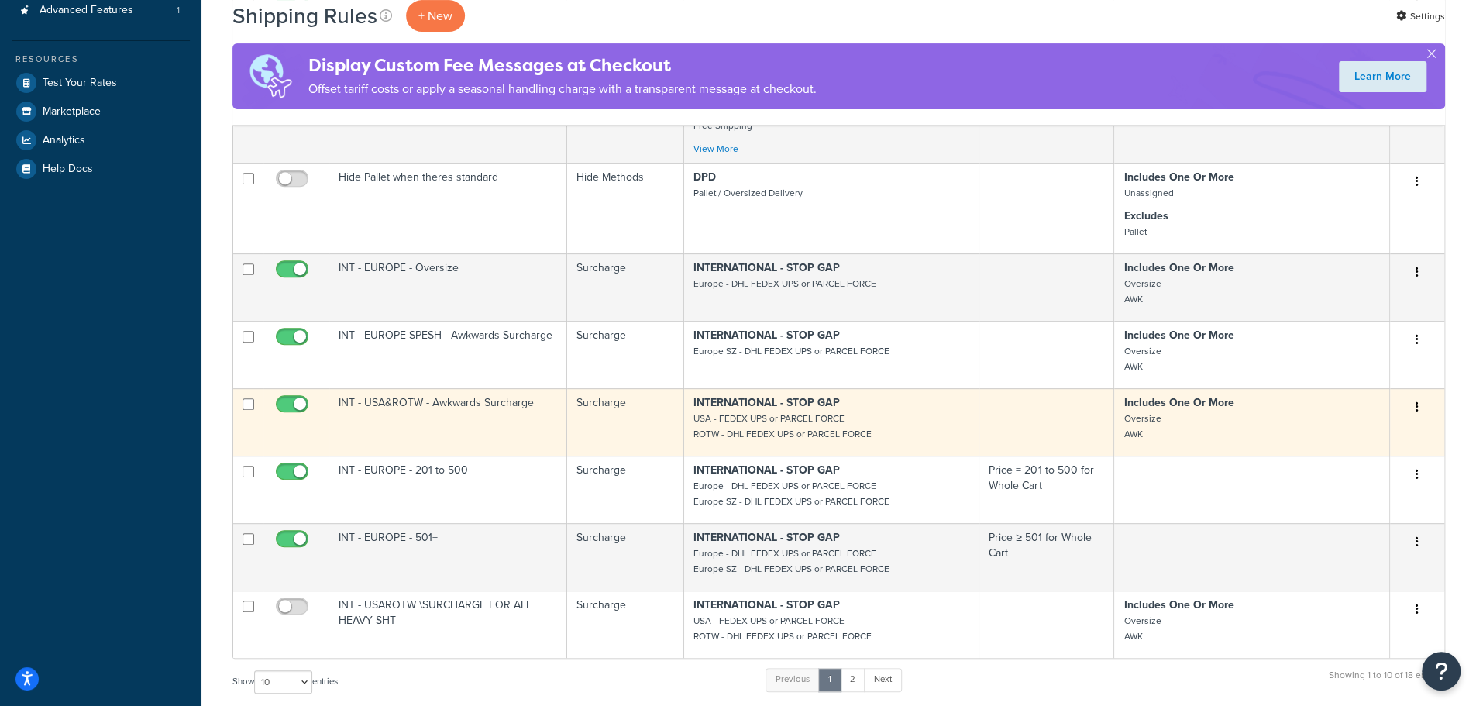  What do you see at coordinates (448, 421) in the screenshot?
I see `td: INT - USA&ROTW - Awkwards Surcharge` at bounding box center [448, 421].